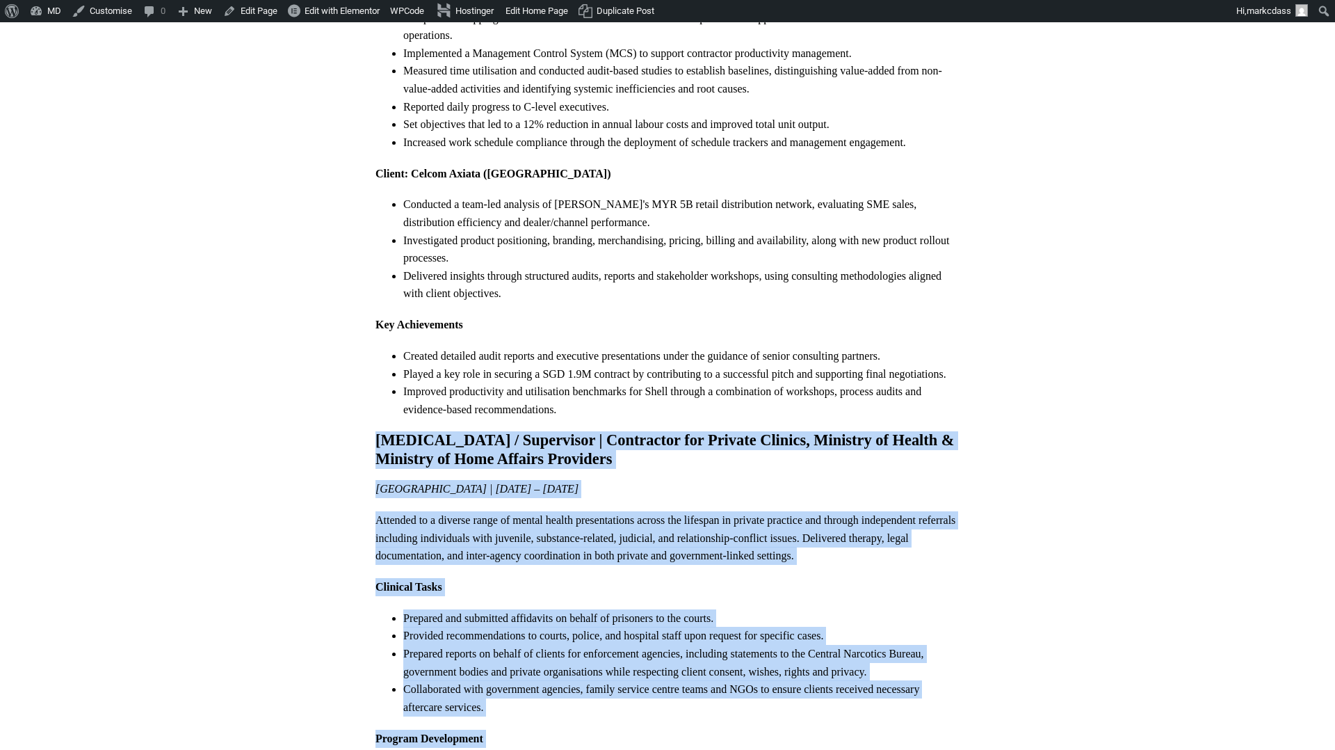 The image size is (1335, 750). Describe the element at coordinates (429, 738) in the screenshot. I see `strong: Program Development` at that location.